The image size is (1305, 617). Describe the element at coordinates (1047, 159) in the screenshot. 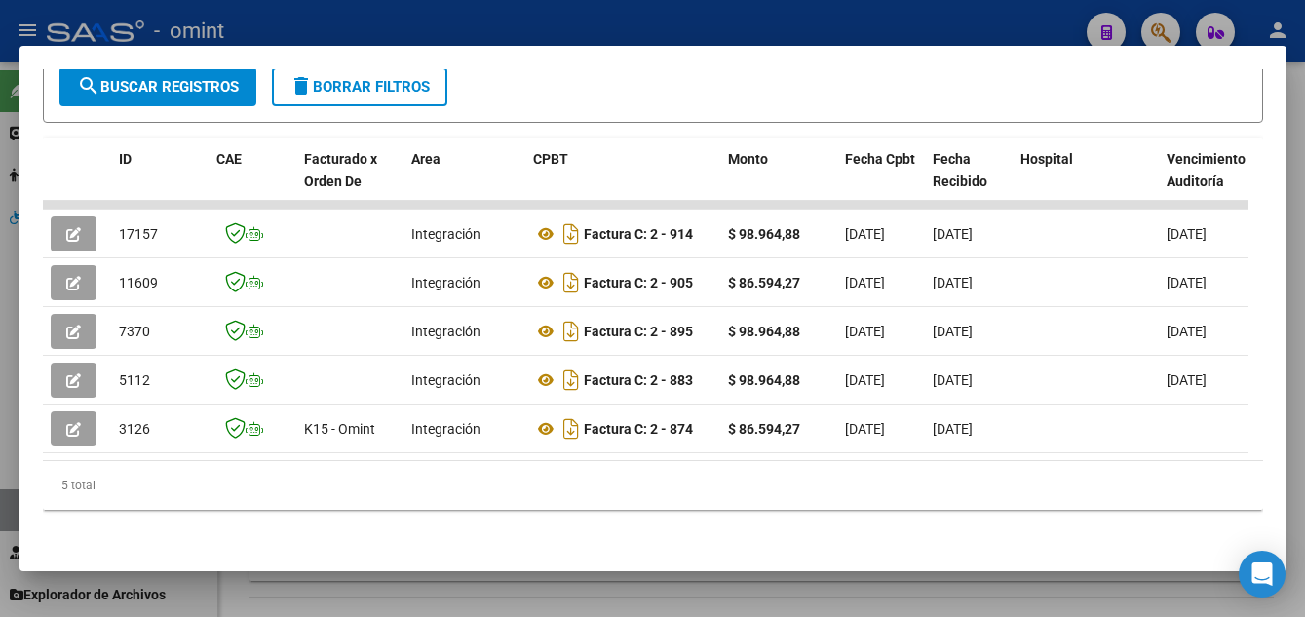

I see `span: Hospital` at that location.